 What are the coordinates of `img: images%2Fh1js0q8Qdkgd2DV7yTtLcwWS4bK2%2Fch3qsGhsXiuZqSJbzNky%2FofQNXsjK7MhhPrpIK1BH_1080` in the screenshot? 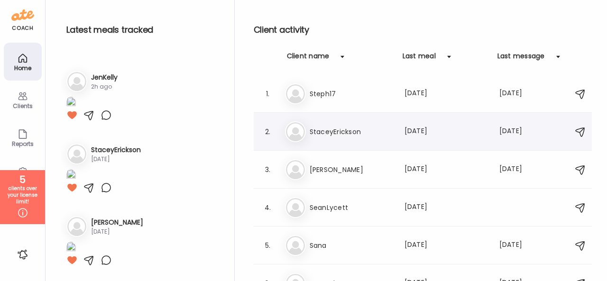 It's located at (71, 176).